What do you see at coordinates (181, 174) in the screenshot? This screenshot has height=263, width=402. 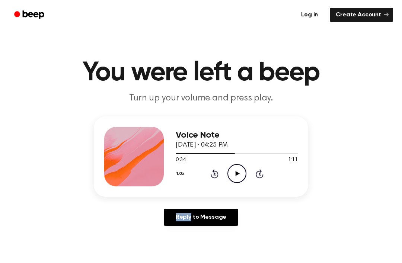 I see `button: 1.0x` at bounding box center [181, 174].